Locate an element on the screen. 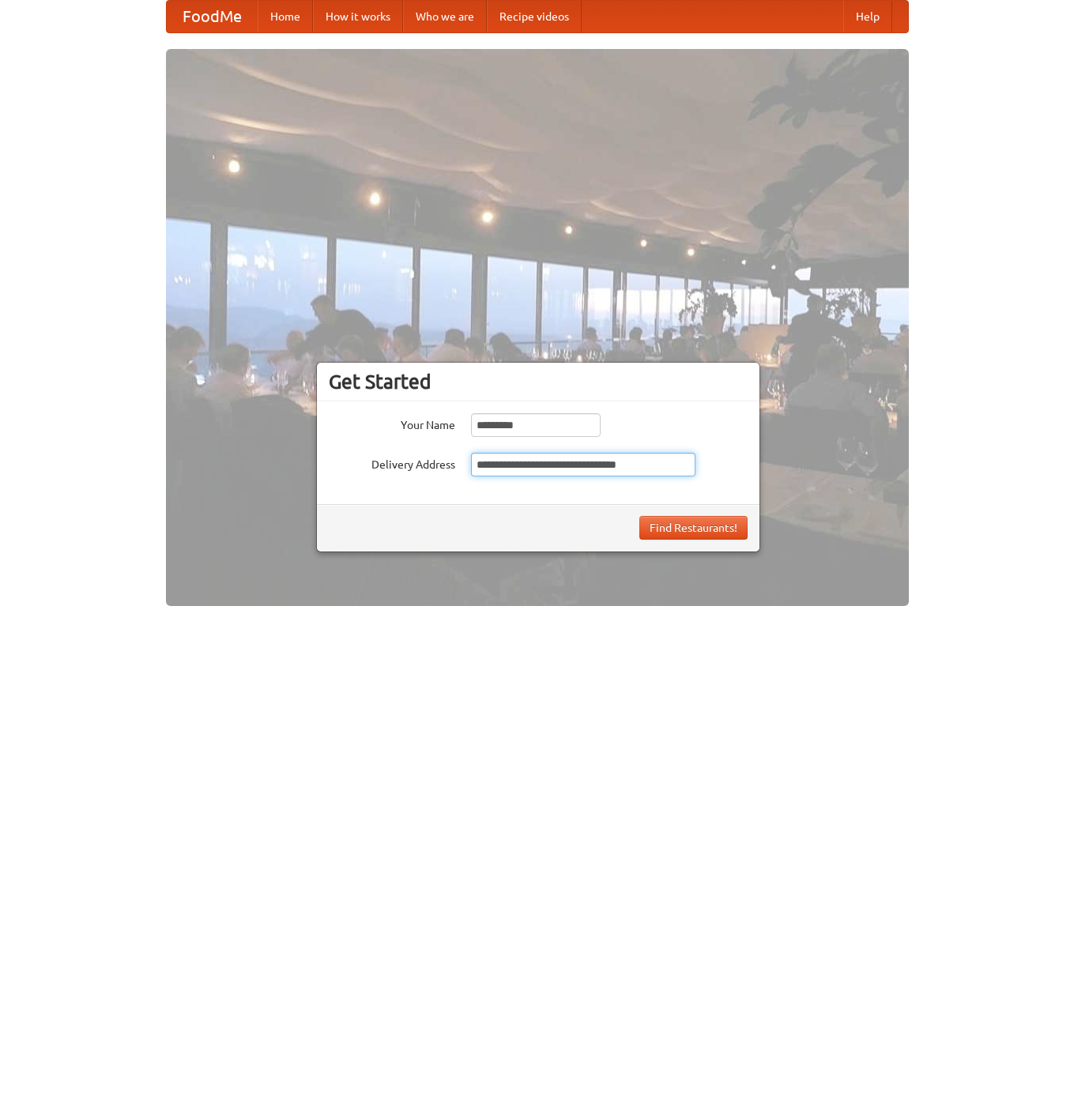 This screenshot has width=1074, height=1118. a: Recipe videos is located at coordinates (534, 17).